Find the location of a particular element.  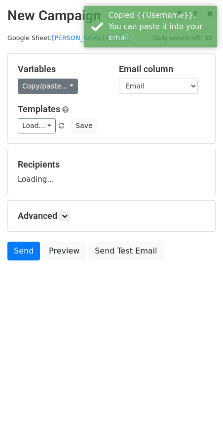

h5: Advanced is located at coordinates (112, 216).